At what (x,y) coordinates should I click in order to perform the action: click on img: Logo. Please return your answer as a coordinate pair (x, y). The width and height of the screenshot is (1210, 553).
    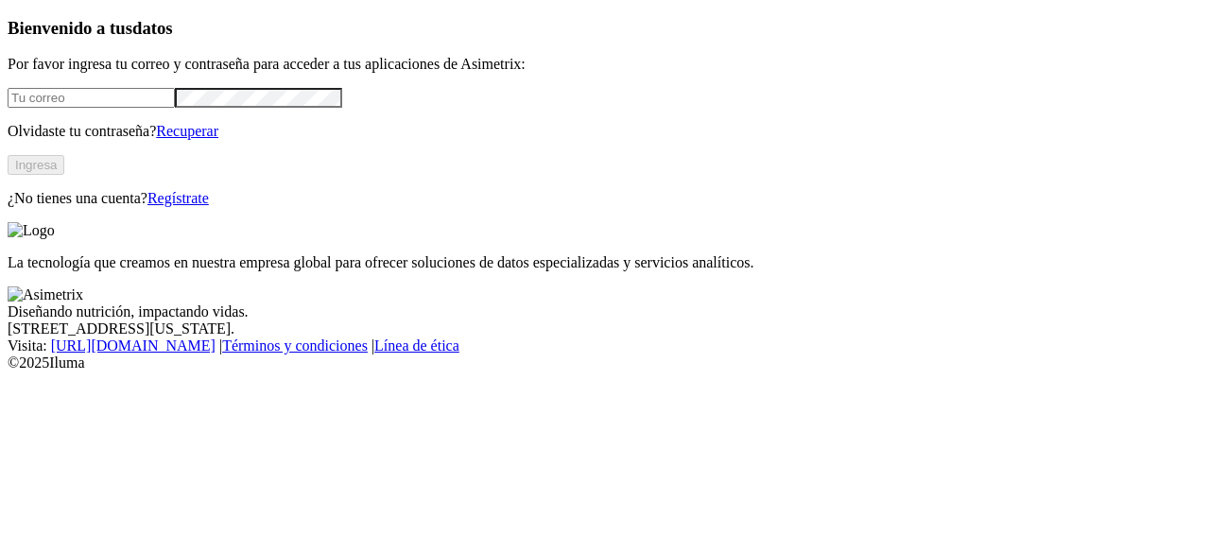
    Looking at the image, I should click on (31, 231).